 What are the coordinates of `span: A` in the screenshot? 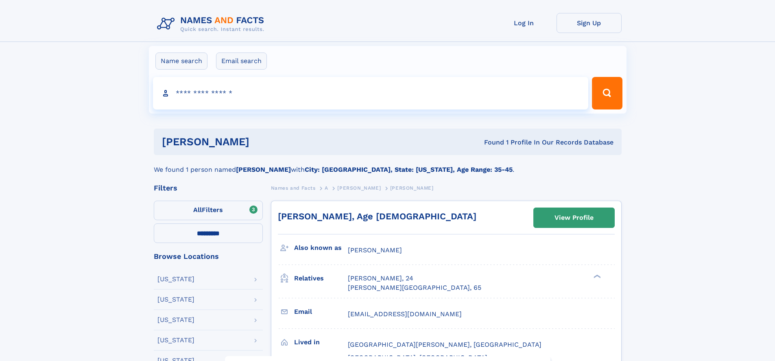 It's located at (326, 188).